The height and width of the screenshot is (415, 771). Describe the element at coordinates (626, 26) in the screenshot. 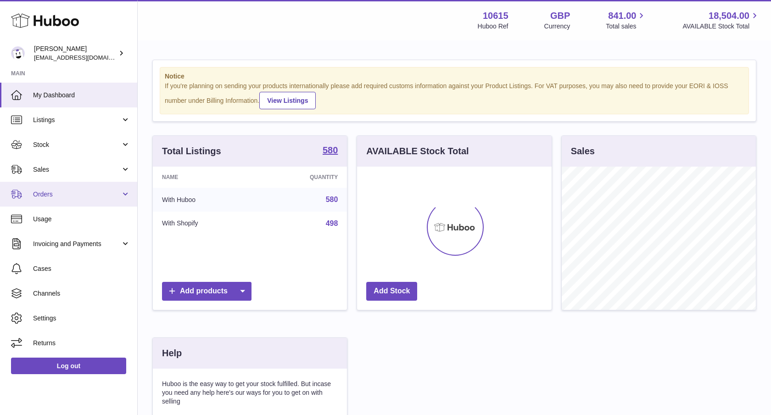

I see `span: Total sales` at that location.